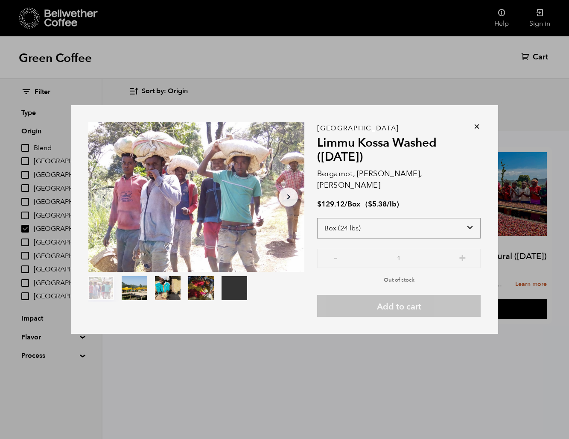 The width and height of the screenshot is (569, 439). What do you see at coordinates (378, 204) in the screenshot?
I see `bdi: 5.38` at bounding box center [378, 204].